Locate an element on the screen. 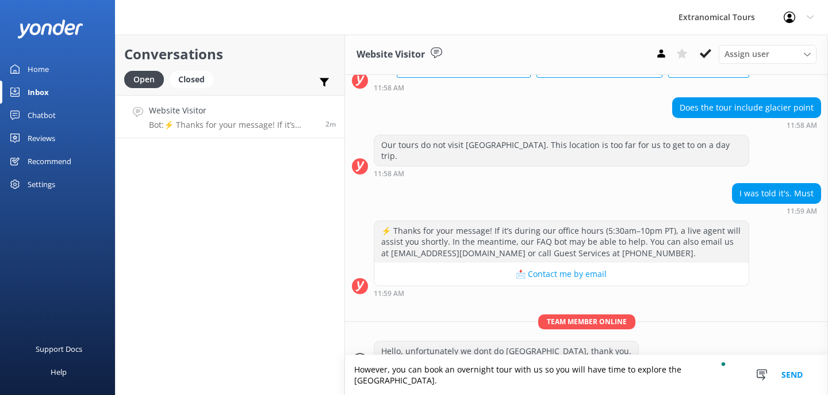 This screenshot has height=395, width=828. div: Inbox is located at coordinates (38, 92).